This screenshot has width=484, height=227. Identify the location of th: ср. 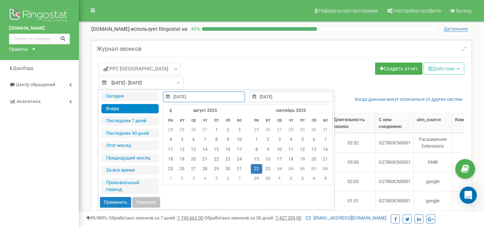
(279, 120).